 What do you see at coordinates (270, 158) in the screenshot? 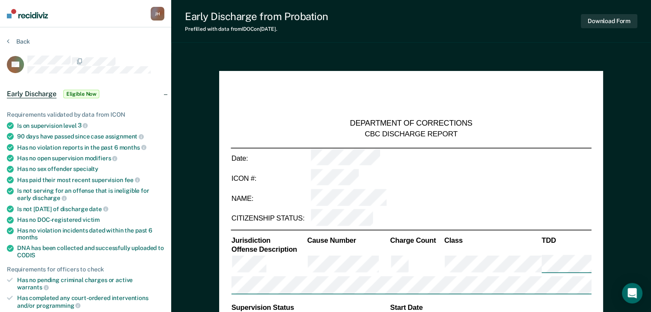
I see `td: Date:` at bounding box center [270, 158].